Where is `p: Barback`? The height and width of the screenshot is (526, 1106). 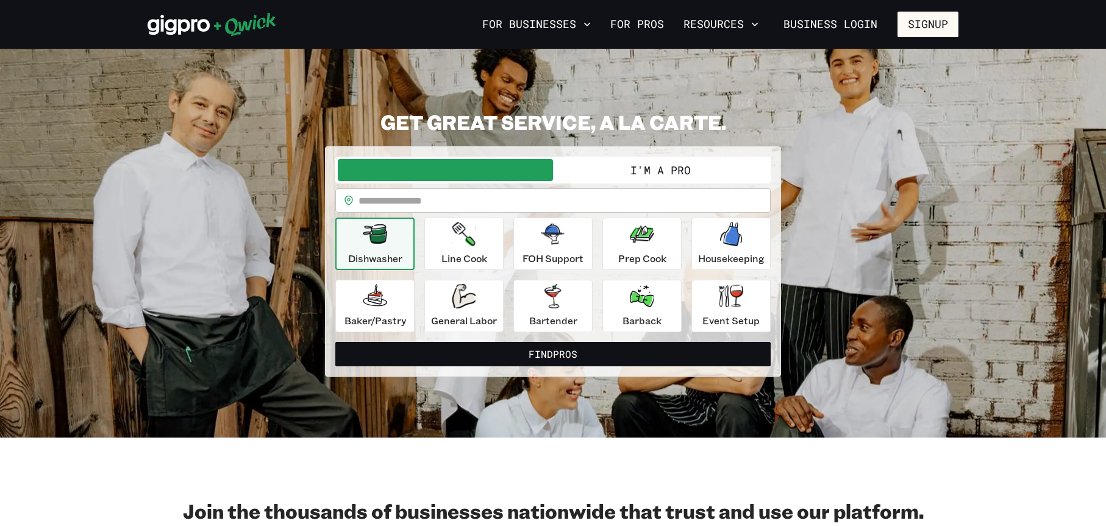 p: Barback is located at coordinates (642, 321).